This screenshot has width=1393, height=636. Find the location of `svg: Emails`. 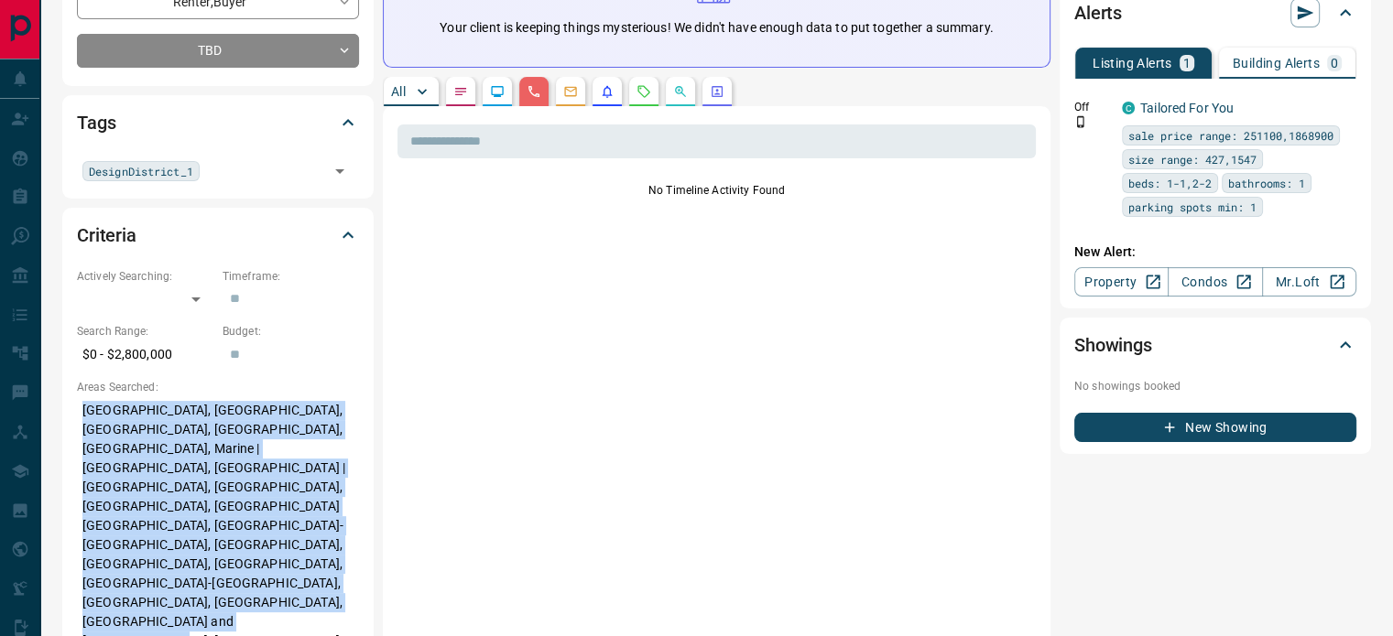

svg: Emails is located at coordinates (571, 92).